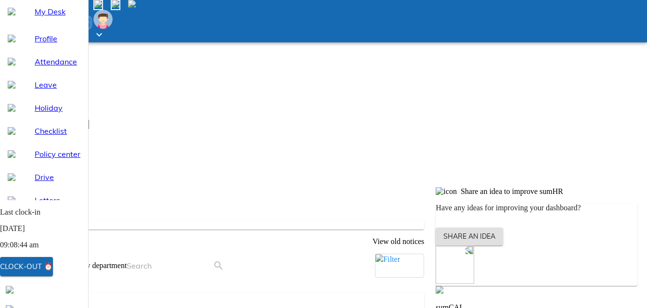 This screenshot has height=308, width=647. What do you see at coordinates (439, 290) in the screenshot?
I see `img: sumcal-outline-16px.c054fbe6.svg` at bounding box center [439, 290].